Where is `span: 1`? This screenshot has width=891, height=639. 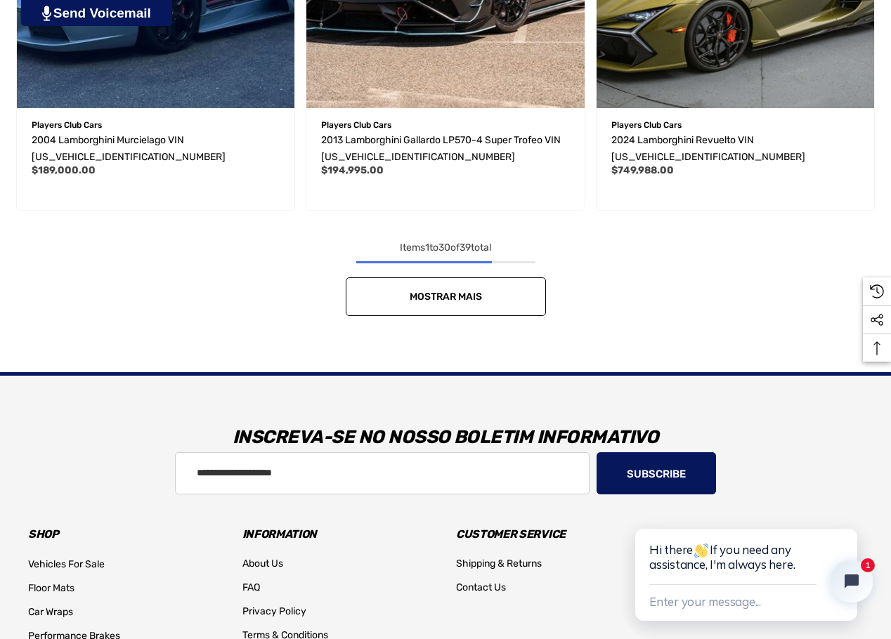 span: 1 is located at coordinates (427, 247).